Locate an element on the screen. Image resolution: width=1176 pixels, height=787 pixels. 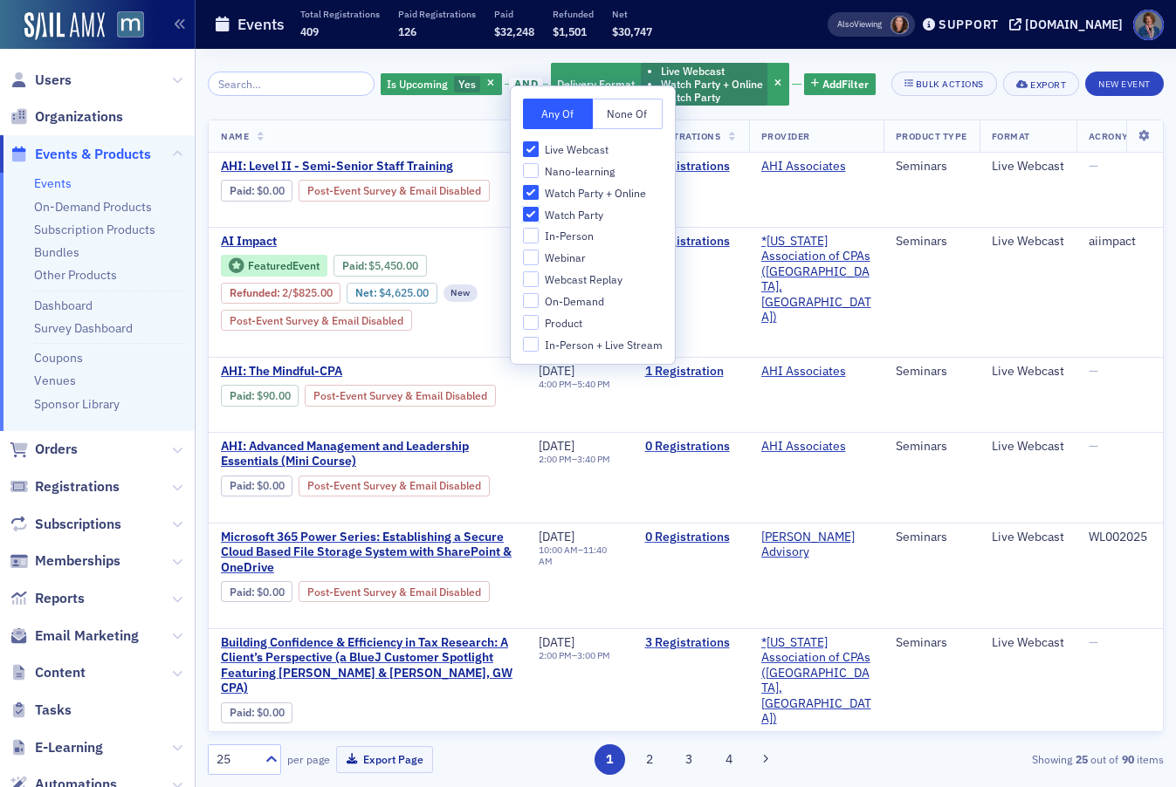
time: 3:00 PM is located at coordinates (593, 655).